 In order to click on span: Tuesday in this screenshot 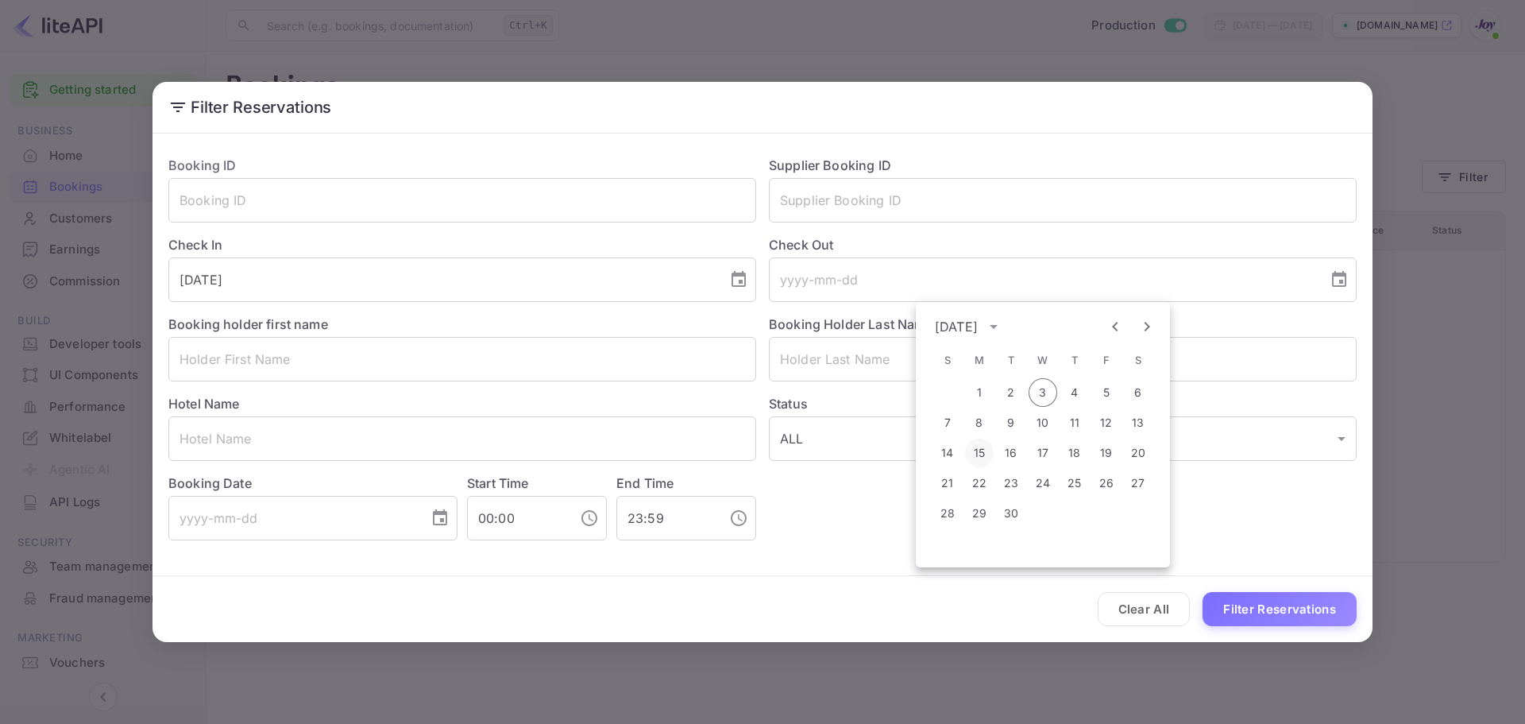, I will do `click(1011, 361)`.